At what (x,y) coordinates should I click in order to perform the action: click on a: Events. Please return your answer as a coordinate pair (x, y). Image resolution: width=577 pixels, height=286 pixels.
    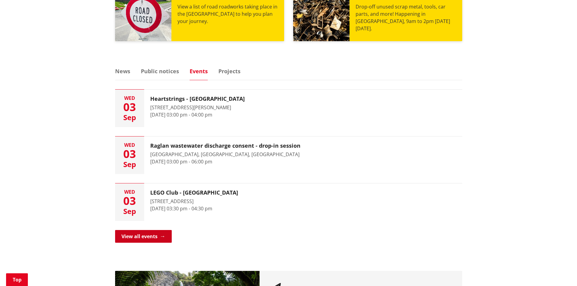
    Looking at the image, I should click on (199, 71).